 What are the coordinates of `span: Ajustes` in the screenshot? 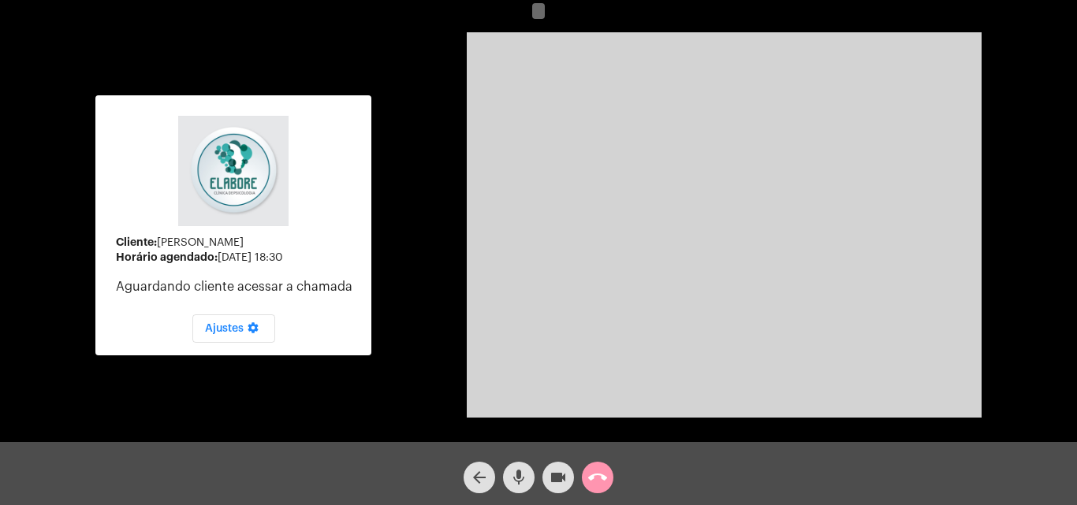 It's located at (233, 329).